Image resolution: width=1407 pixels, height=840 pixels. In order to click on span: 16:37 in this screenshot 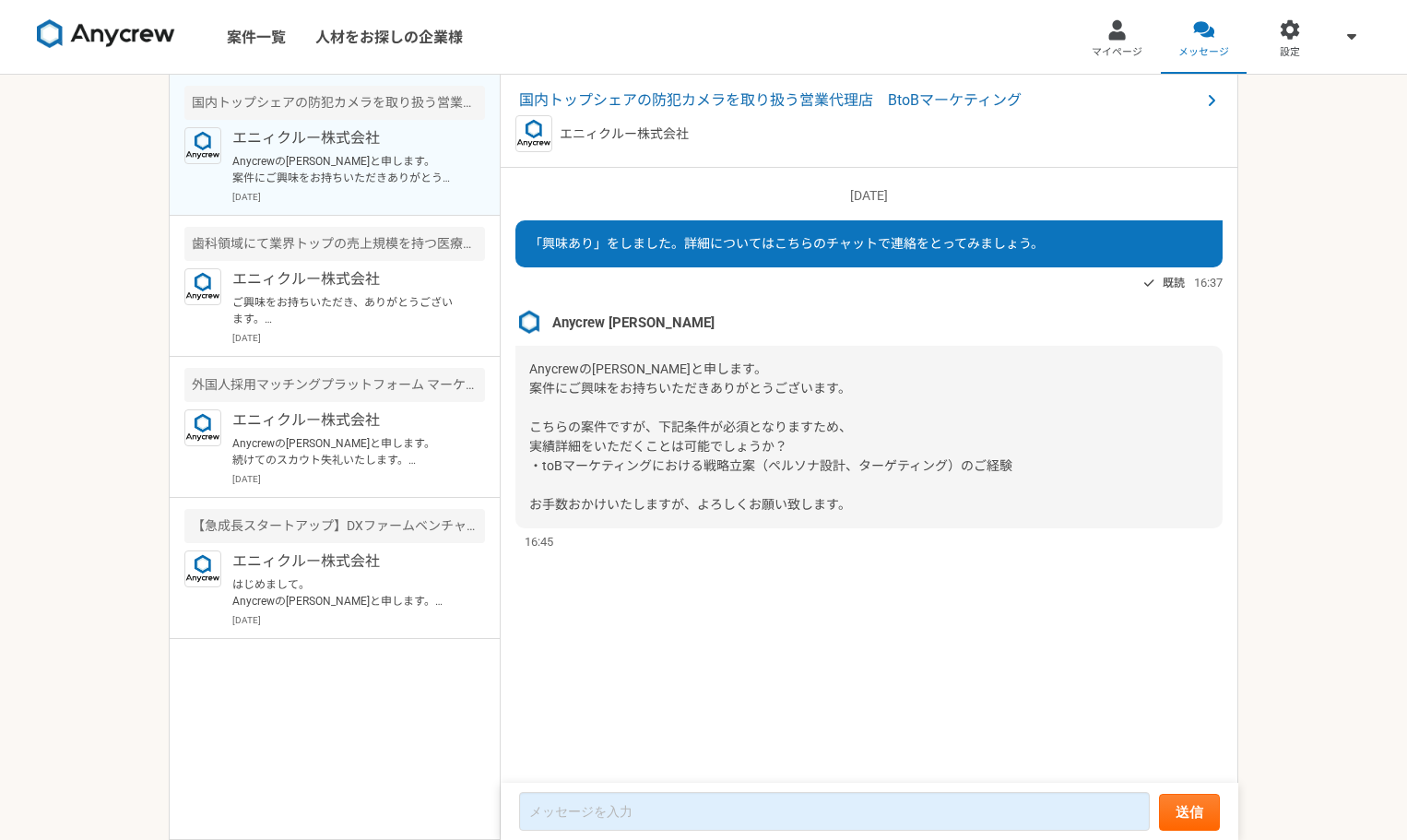, I will do `click(1208, 282)`.